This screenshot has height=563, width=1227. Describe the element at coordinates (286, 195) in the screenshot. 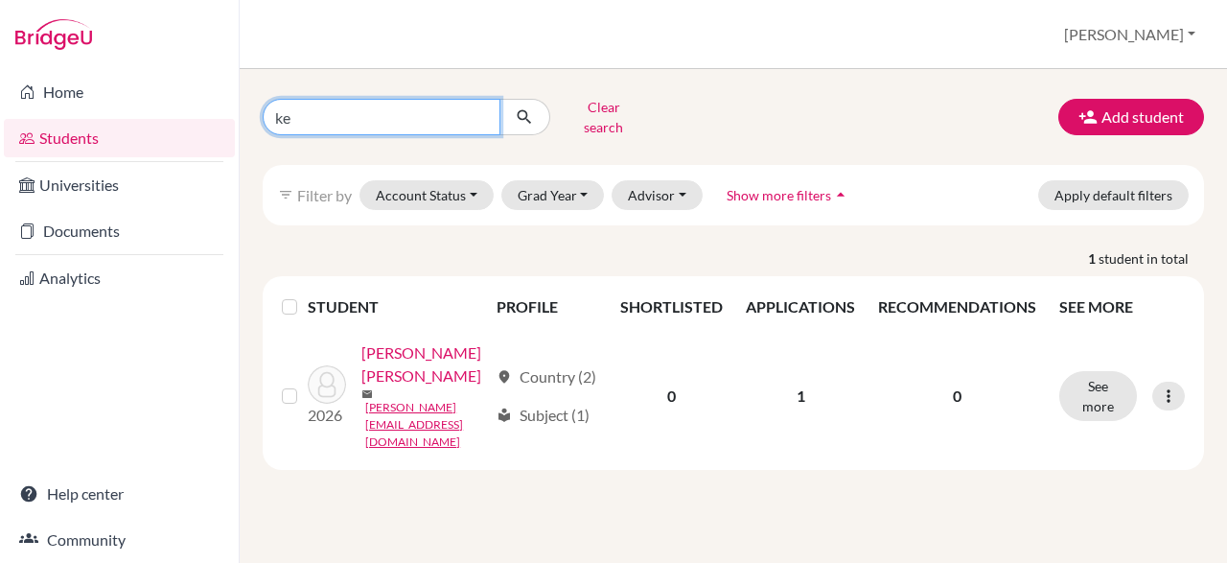

I see `i: filter_list` at that location.